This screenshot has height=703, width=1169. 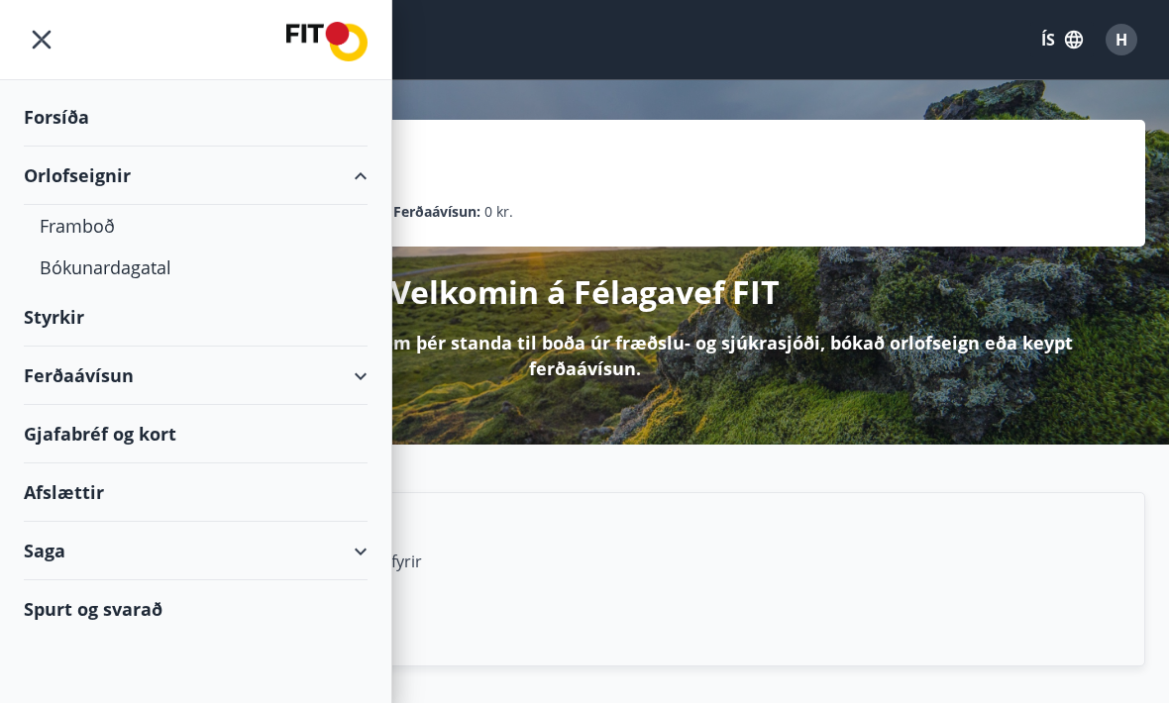 I want to click on button: H, so click(x=1121, y=40).